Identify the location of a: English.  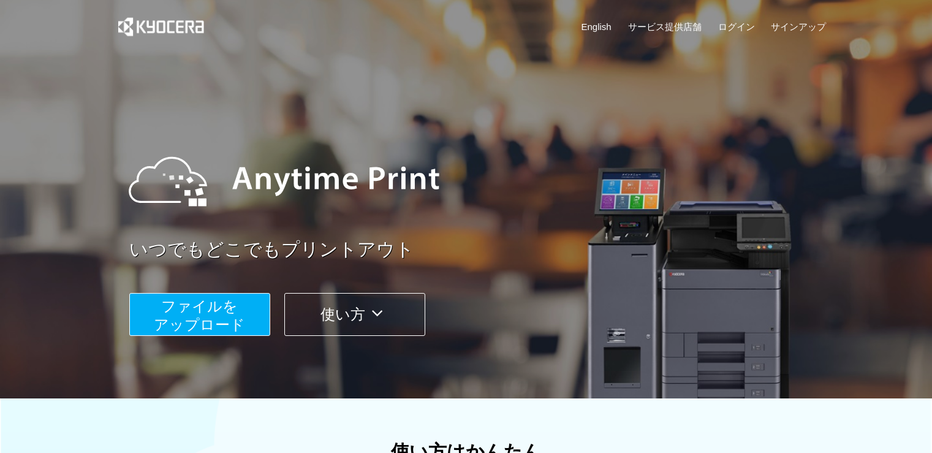
(596, 26).